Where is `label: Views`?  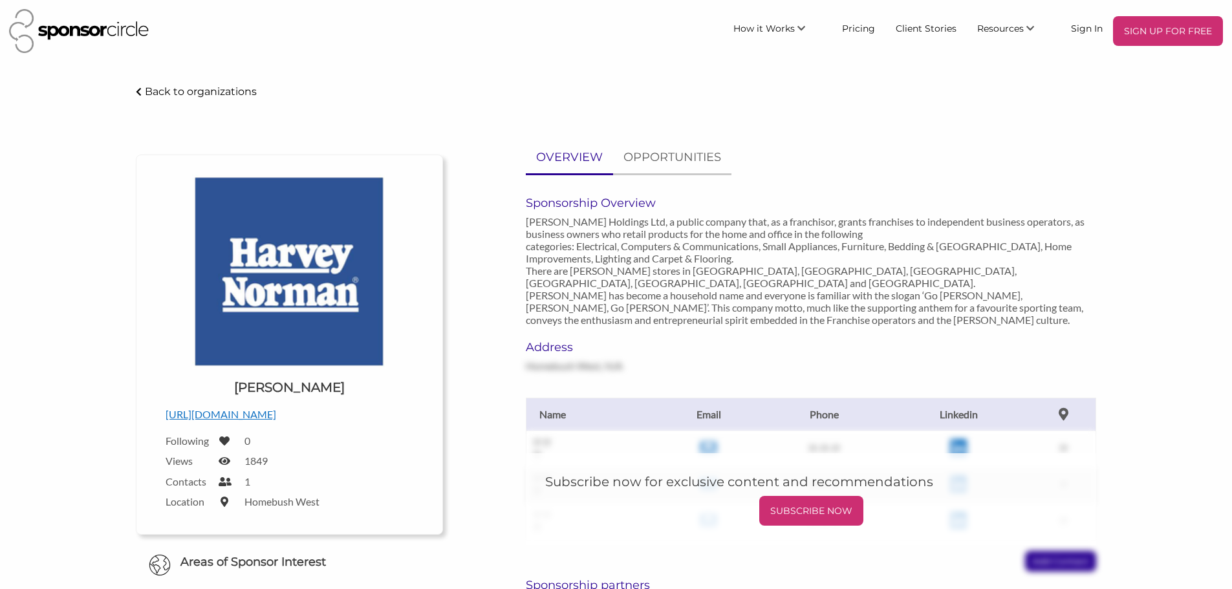
label: Views is located at coordinates (188, 461).